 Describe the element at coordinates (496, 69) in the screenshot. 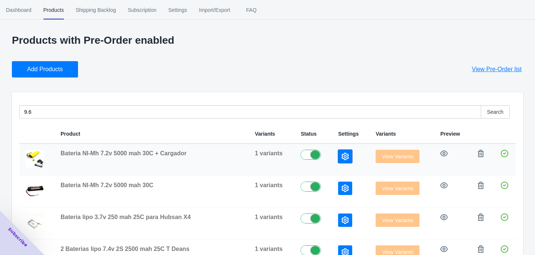

I see `button: View Pre-Order list` at that location.